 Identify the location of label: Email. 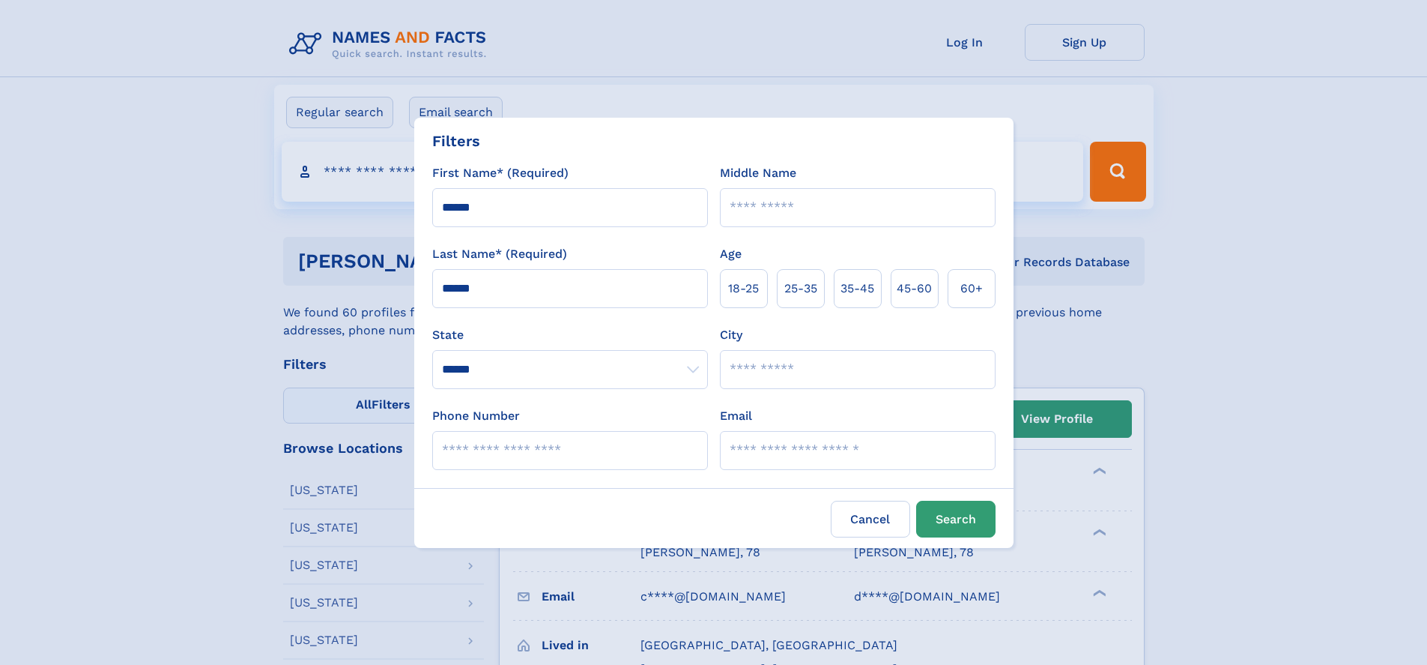
(736, 416).